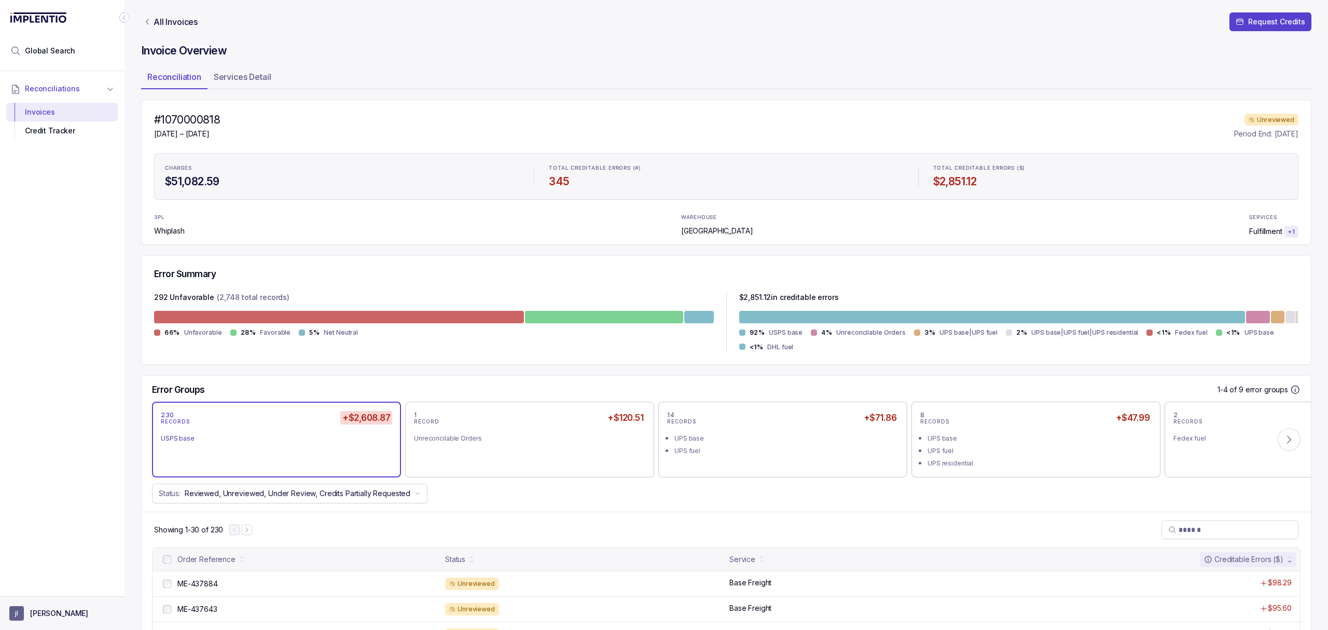 Image resolution: width=1328 pixels, height=630 pixels. I want to click on p: SERVICES, so click(1263, 217).